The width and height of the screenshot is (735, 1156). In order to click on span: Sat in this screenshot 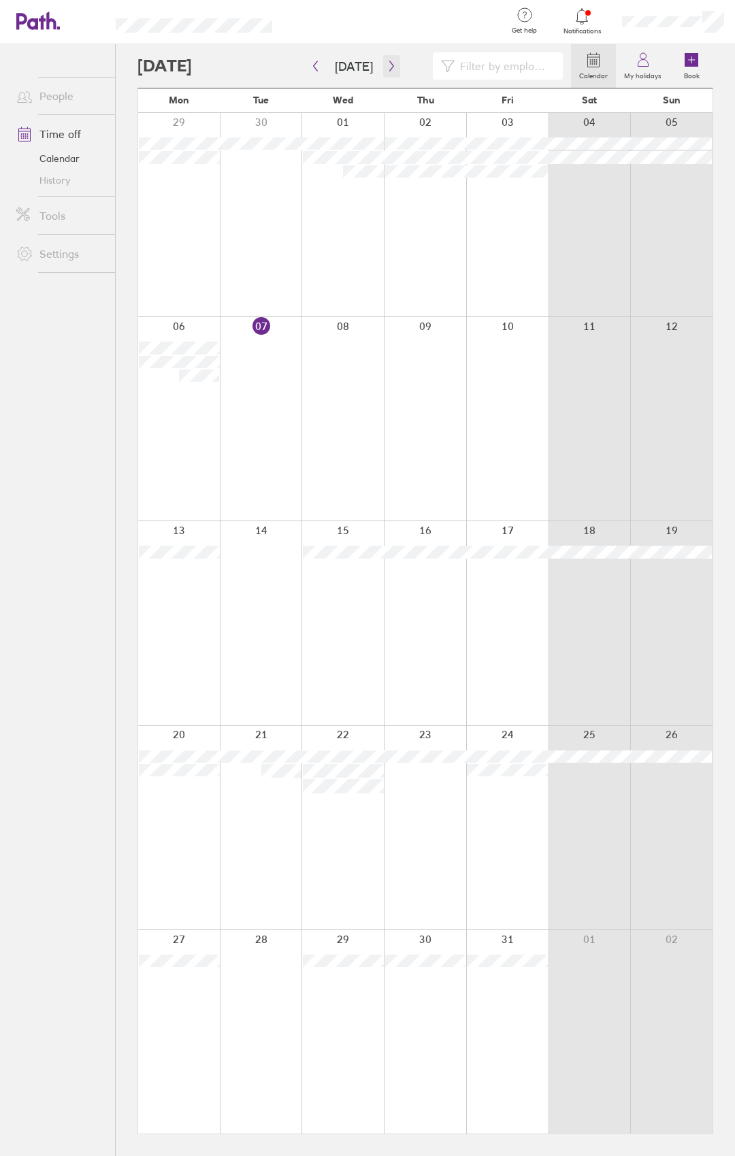, I will do `click(589, 100)`.